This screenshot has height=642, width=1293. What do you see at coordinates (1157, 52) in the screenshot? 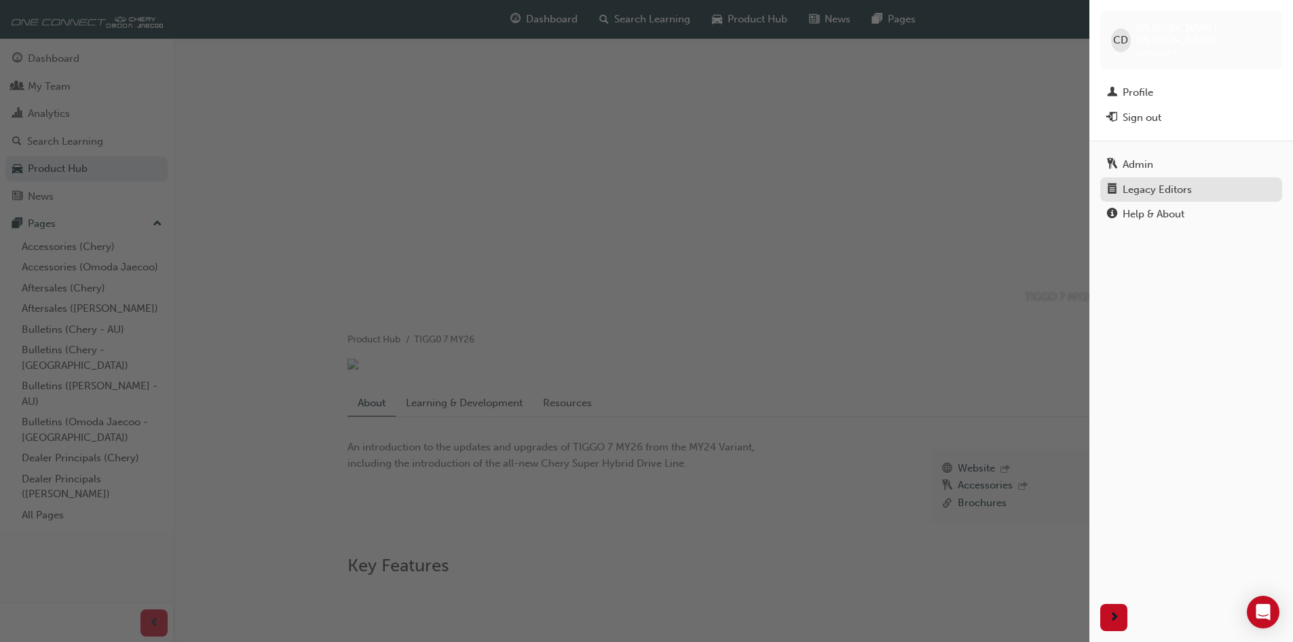
I see `span: cma0024` at bounding box center [1157, 52].